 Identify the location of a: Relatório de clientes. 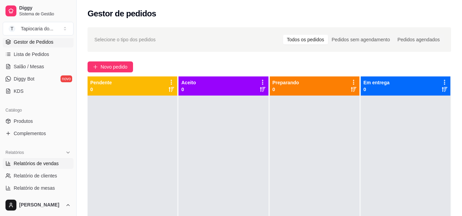
(38, 176).